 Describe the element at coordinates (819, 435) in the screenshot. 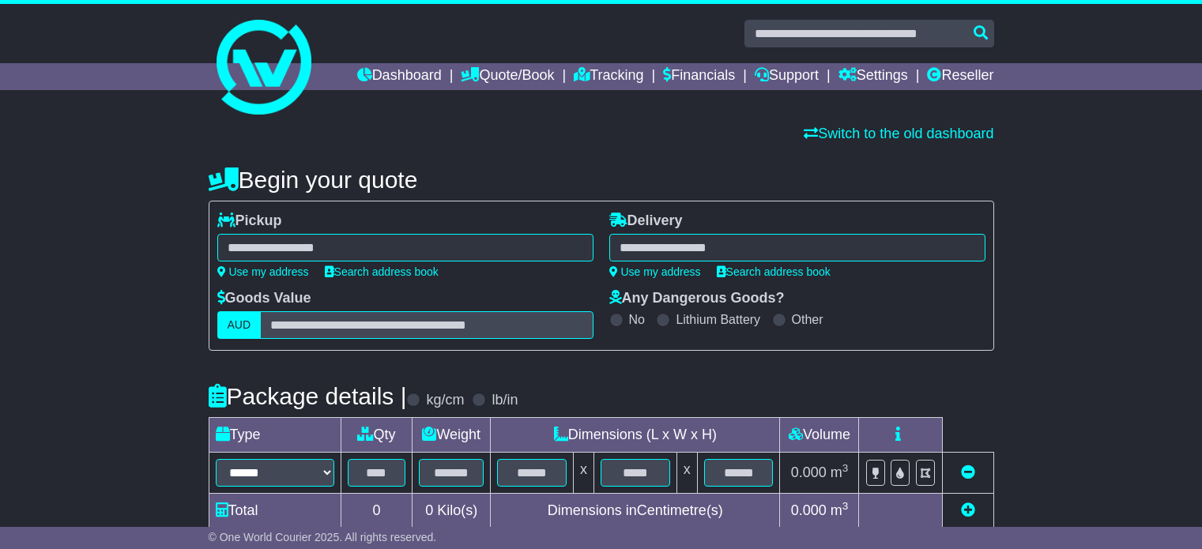

I see `td: Volume` at that location.